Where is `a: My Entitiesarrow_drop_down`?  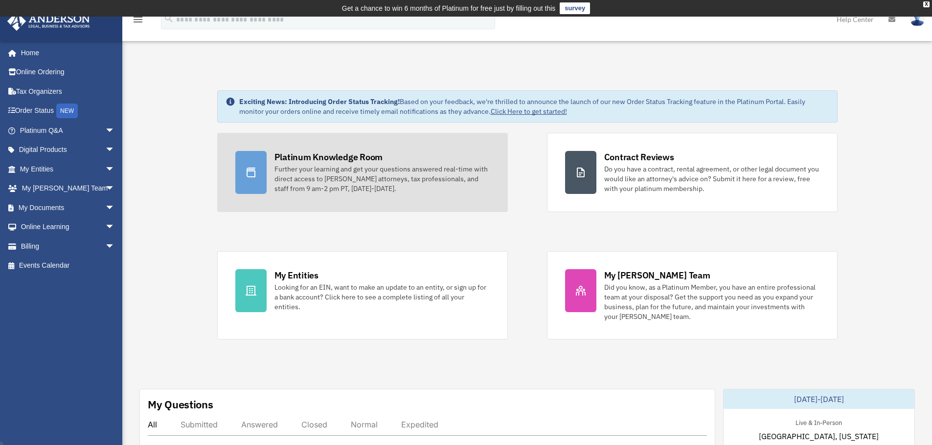 a: My Entitiesarrow_drop_down is located at coordinates (68, 169).